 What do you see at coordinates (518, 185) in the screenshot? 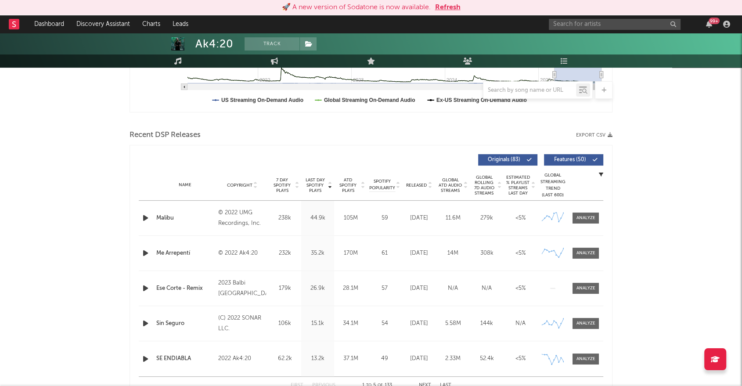
I see `span: Estimated % Playlist Streams Last Day` at bounding box center [518, 185].